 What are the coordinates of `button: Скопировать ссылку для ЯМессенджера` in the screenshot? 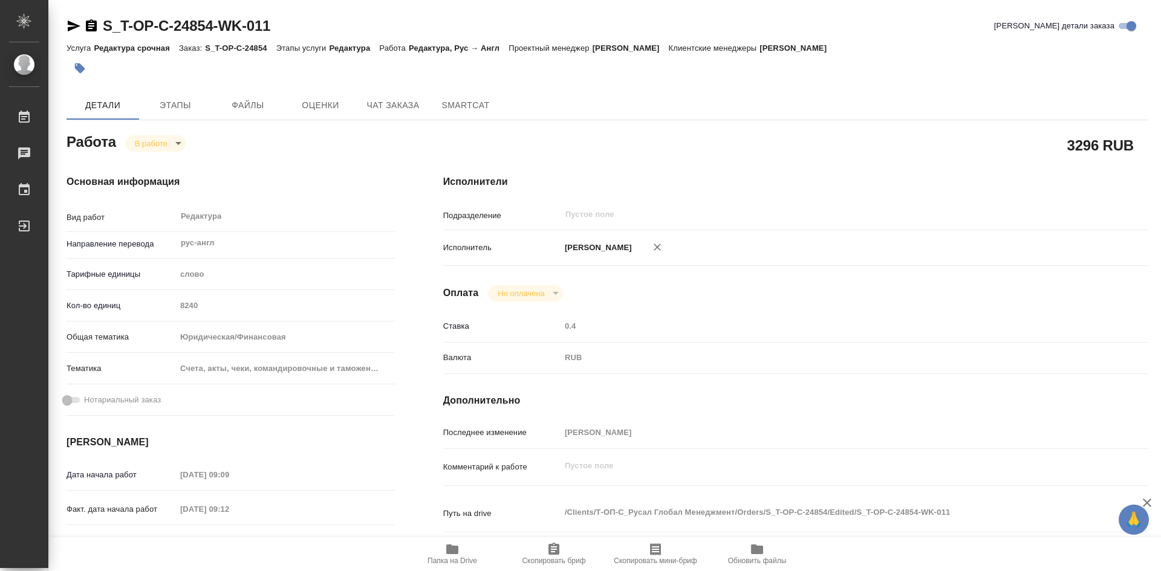 It's located at (74, 26).